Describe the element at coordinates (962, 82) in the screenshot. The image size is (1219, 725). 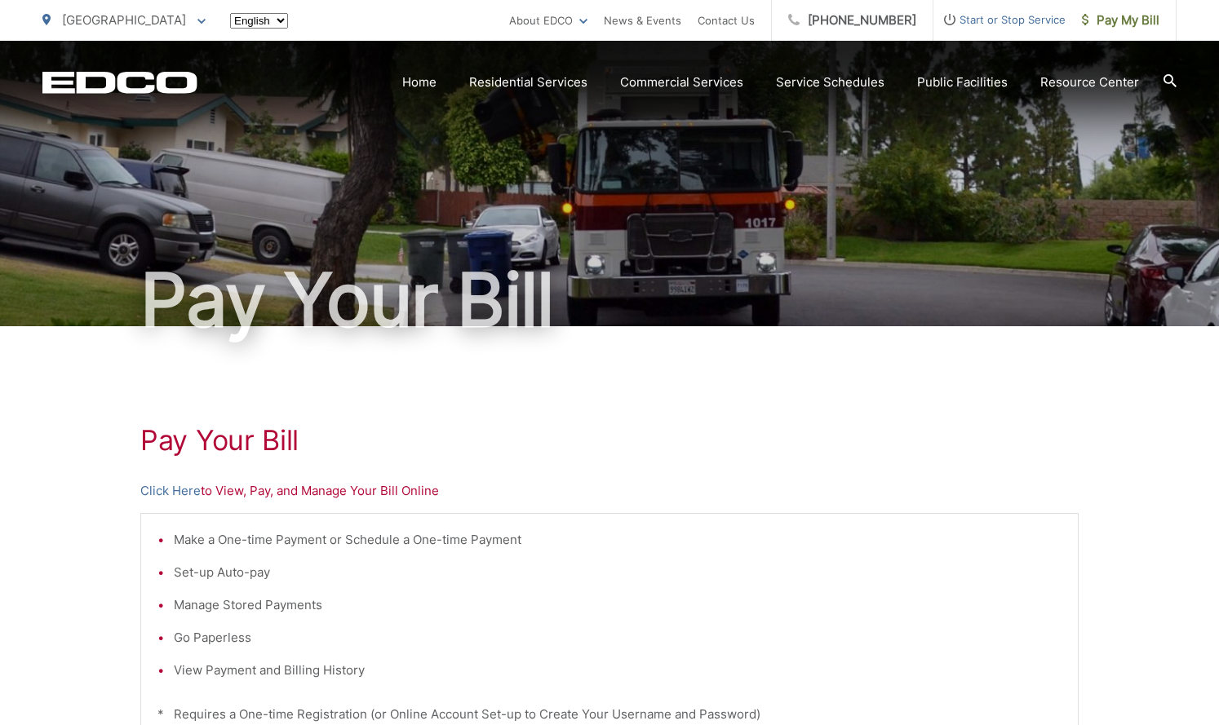
I see `a: Public Facilities` at that location.